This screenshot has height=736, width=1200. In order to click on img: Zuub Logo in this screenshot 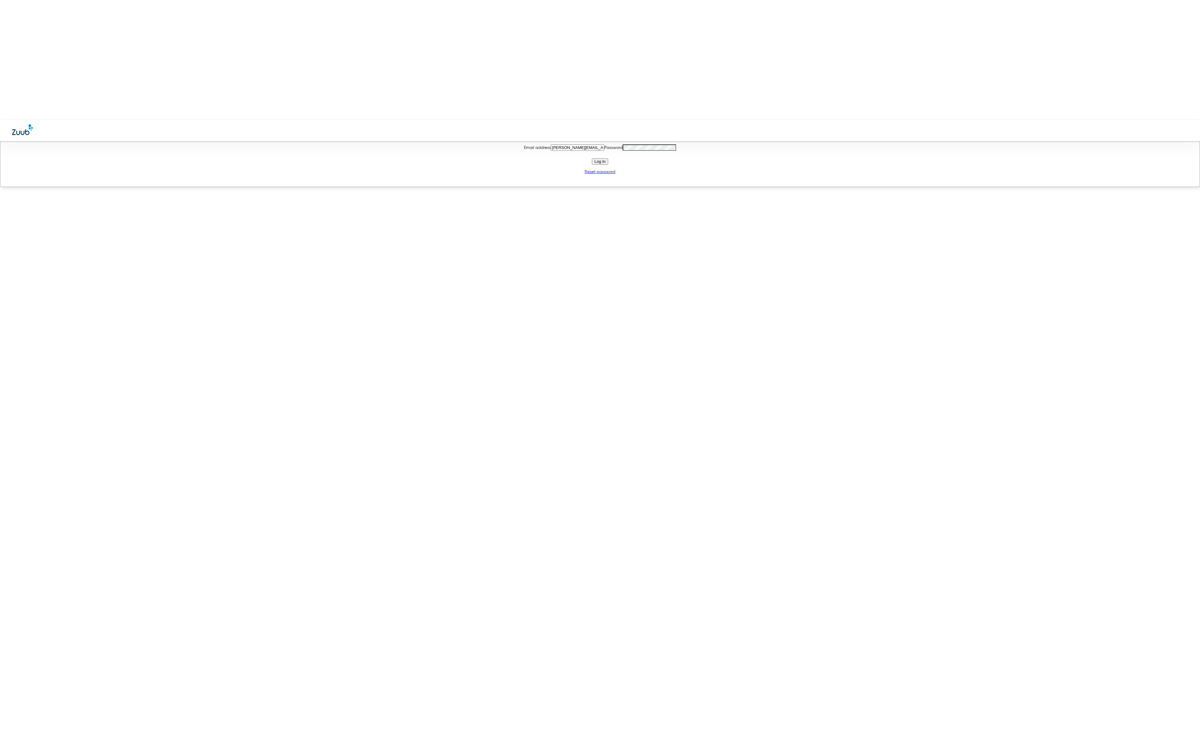, I will do `click(22, 130)`.